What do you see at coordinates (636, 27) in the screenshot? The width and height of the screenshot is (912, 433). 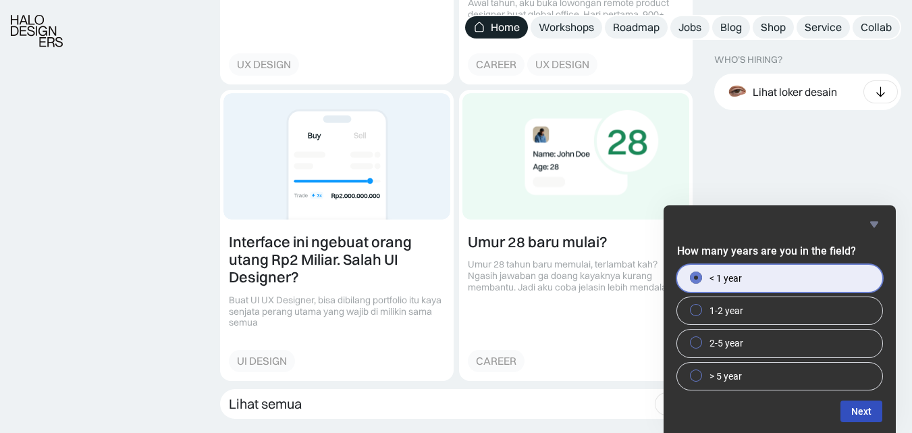 I see `a: Roadmap` at bounding box center [636, 27].